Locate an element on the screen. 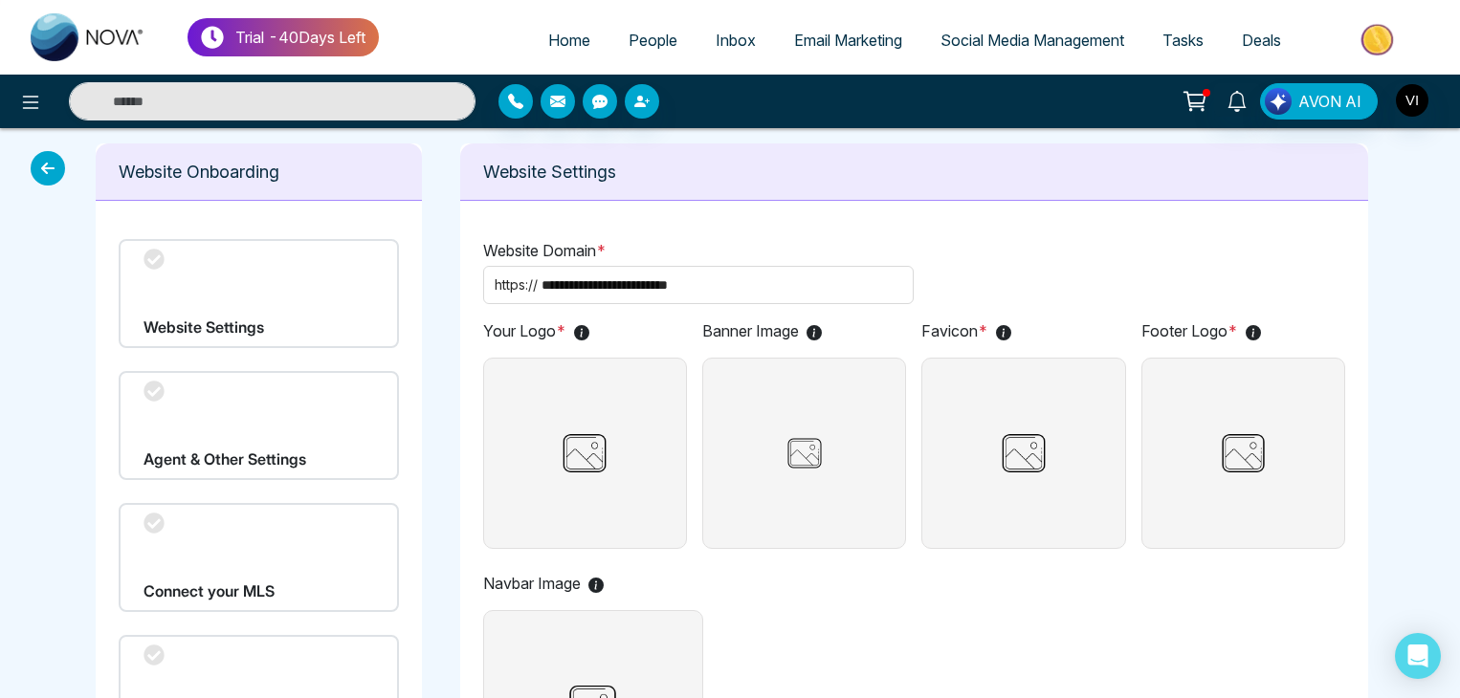  span: Inbox is located at coordinates (736, 40).